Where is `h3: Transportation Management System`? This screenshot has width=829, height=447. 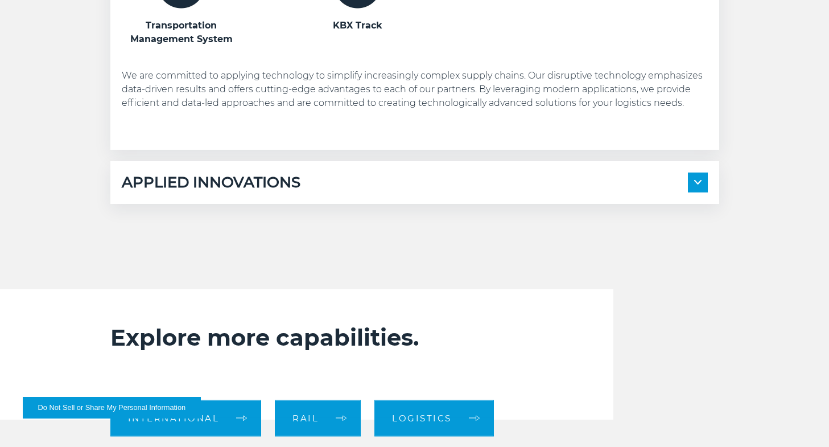 h3: Transportation Management System is located at coordinates (182, 32).